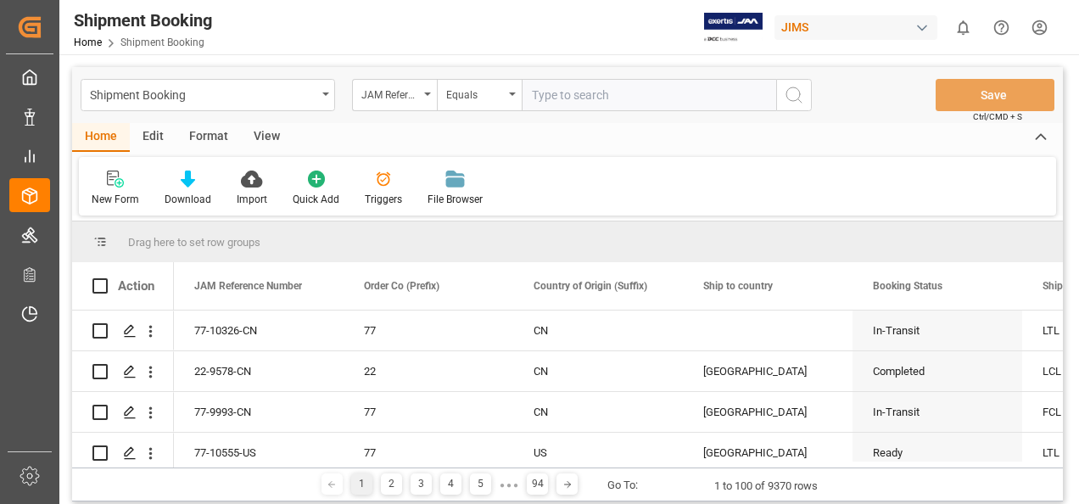 This screenshot has width=1079, height=504. What do you see at coordinates (259, 371) in the screenshot?
I see `div: 22-9578-CN` at bounding box center [259, 371].